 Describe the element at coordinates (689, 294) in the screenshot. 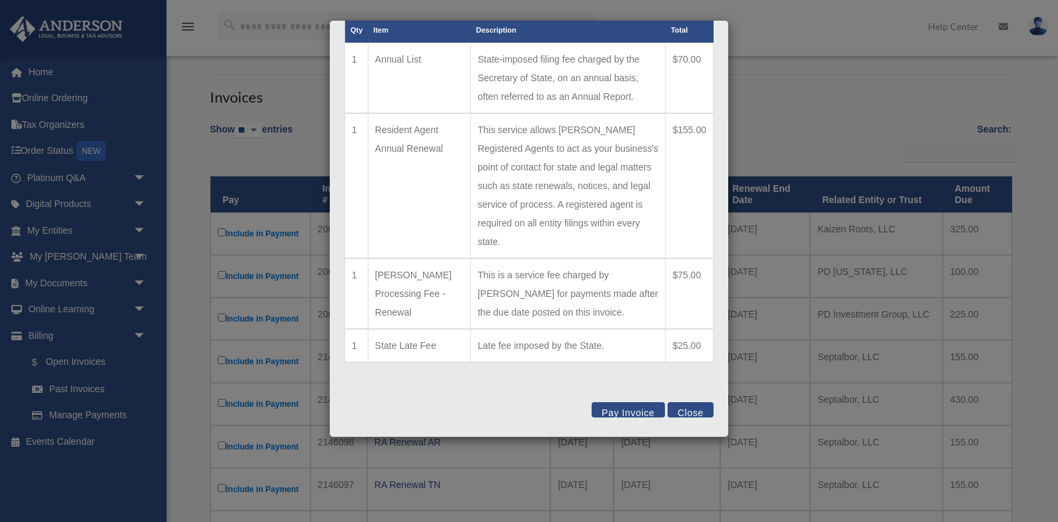

I see `td: $75.00` at that location.